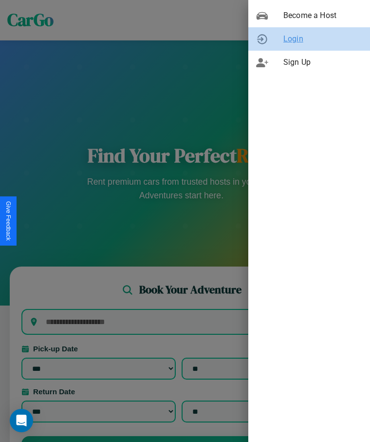  What do you see at coordinates (309, 16) in the screenshot?
I see `div: Become a Host` at bounding box center [309, 16].